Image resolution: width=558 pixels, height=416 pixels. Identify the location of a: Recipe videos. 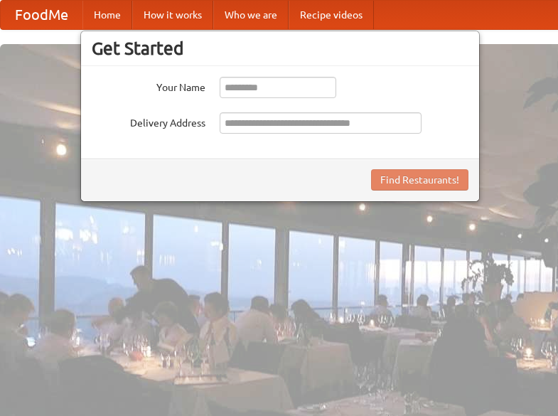
(331, 15).